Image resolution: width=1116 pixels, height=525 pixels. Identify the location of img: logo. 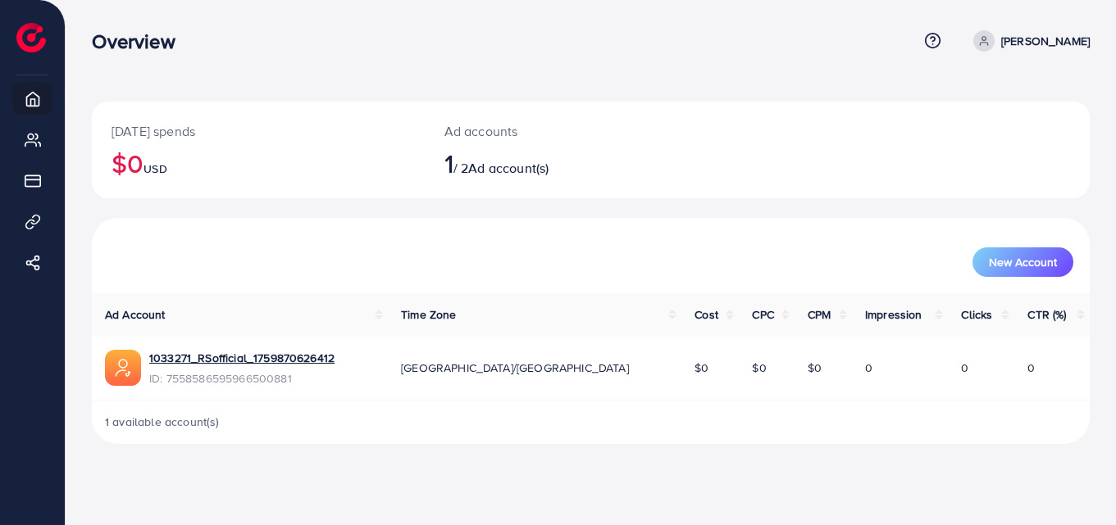
(31, 38).